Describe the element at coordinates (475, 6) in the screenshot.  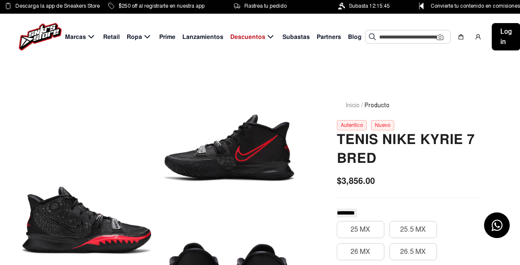
I see `span: Convierte tu contenido en comisiones` at that location.